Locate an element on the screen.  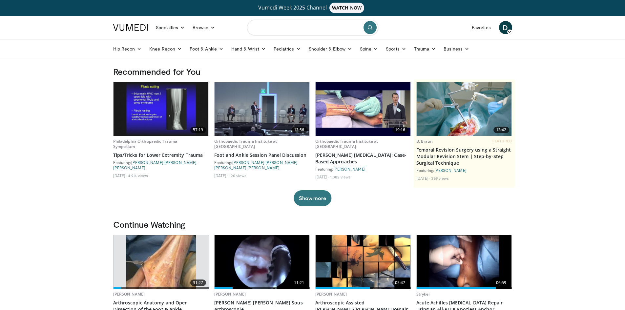
span: 13:56 is located at coordinates (299, 130).